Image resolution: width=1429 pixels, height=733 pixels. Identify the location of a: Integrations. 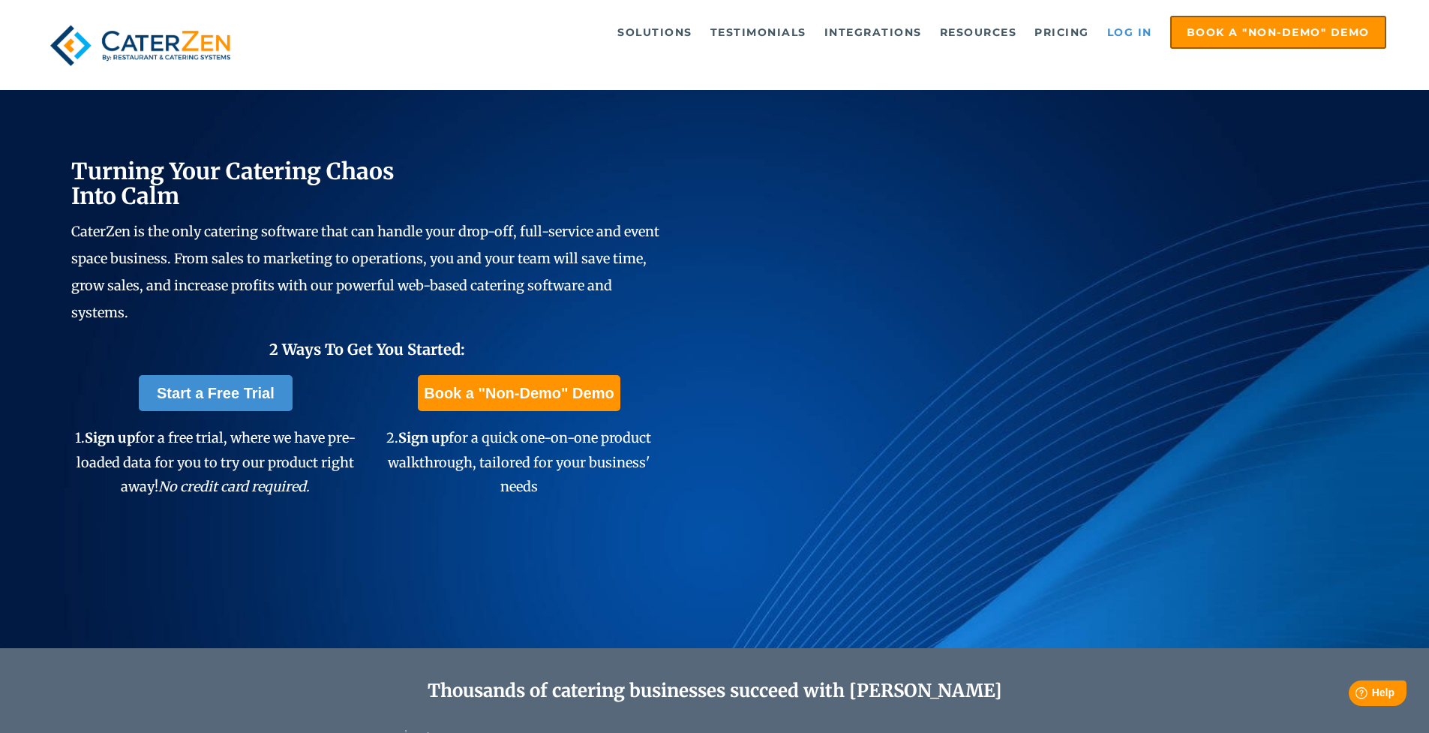
(873, 32).